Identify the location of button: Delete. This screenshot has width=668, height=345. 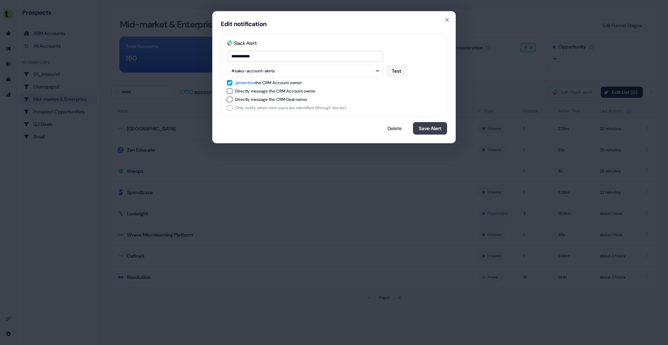
(394, 128).